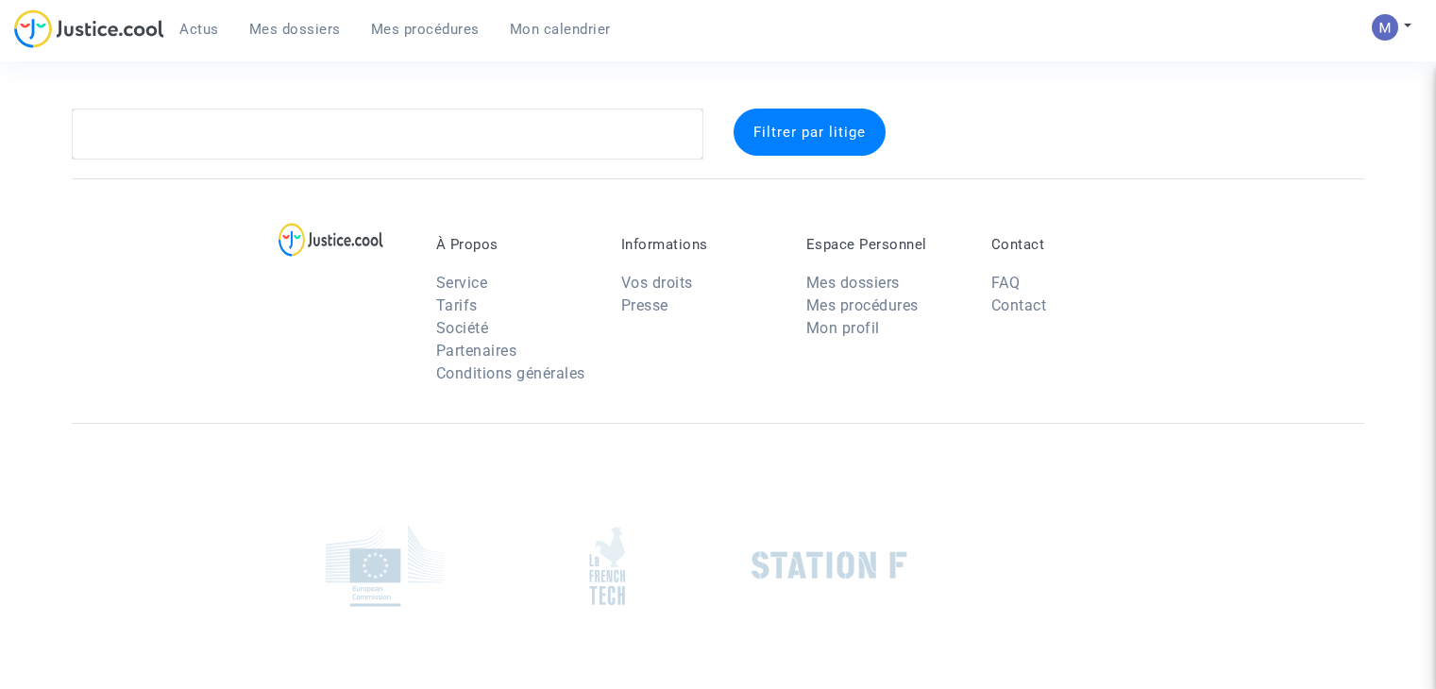  What do you see at coordinates (89, 28) in the screenshot?
I see `img: jc-logo.svg` at bounding box center [89, 28].